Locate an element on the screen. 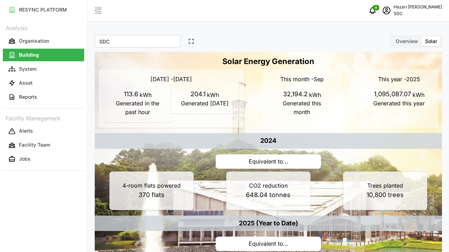 The height and width of the screenshot is (252, 449). p: Reports is located at coordinates (28, 97).